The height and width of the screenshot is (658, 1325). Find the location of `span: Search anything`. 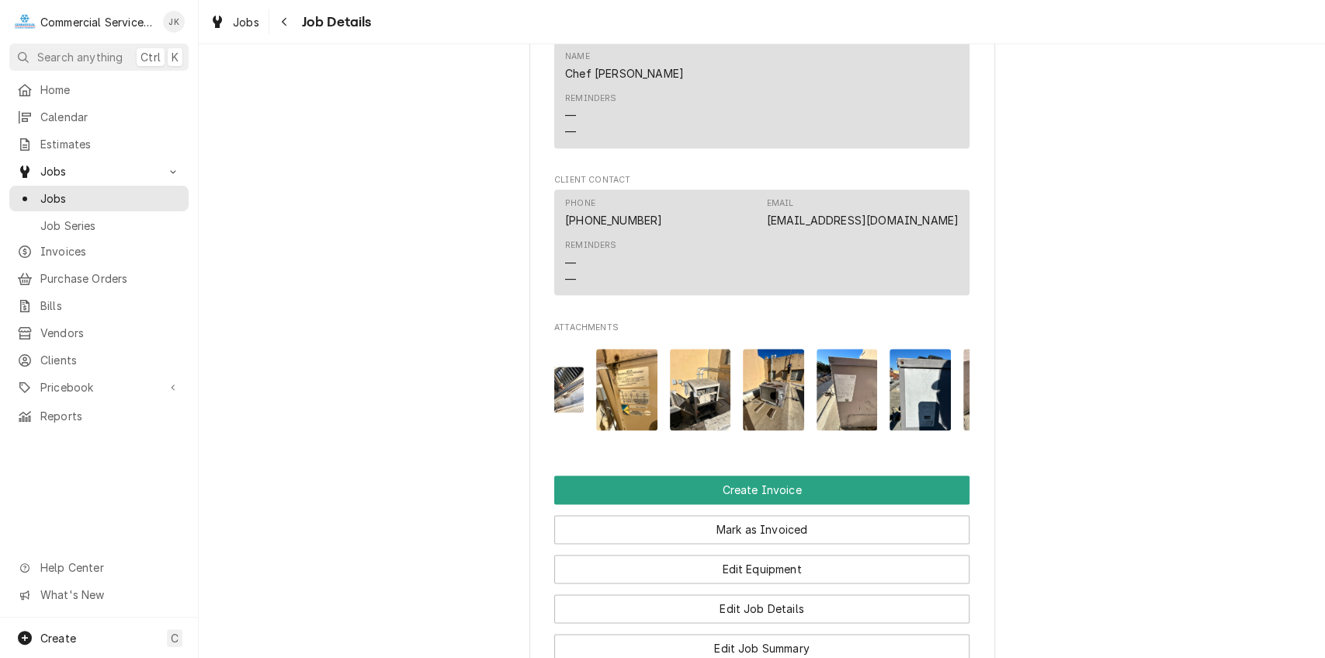

span: Search anything is located at coordinates (80, 57).